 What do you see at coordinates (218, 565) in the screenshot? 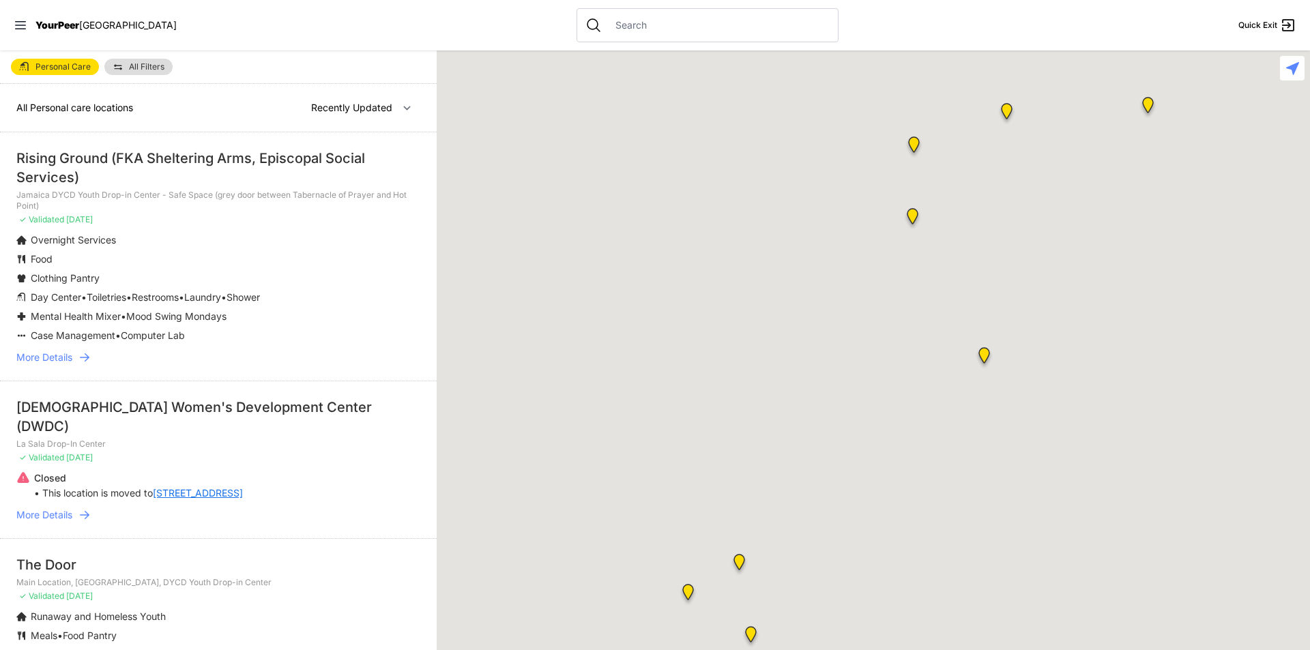
I see `div: The Door` at bounding box center [218, 565].